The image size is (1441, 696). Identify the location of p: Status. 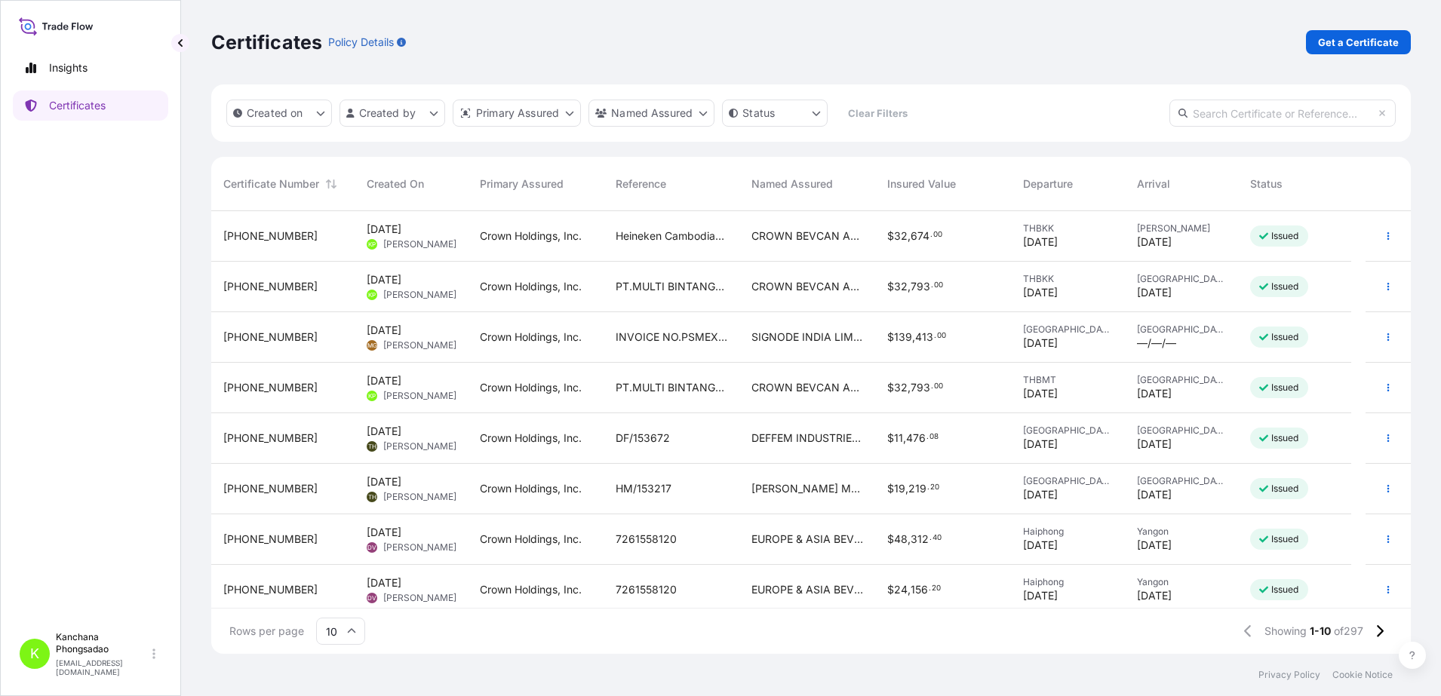
(758, 113).